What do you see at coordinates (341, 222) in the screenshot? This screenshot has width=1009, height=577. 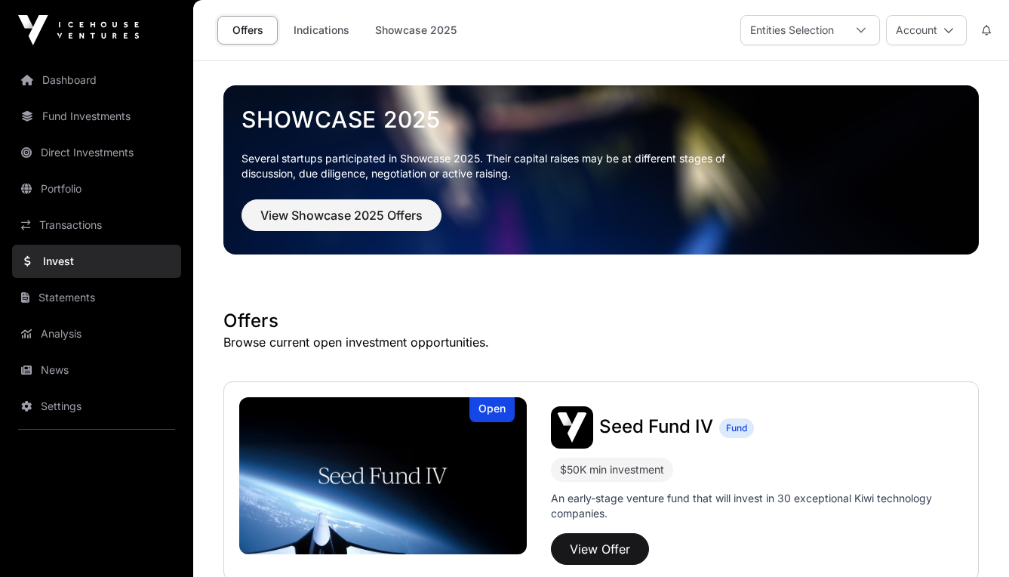 I see `a: View Showcase 2025 Offers` at bounding box center [341, 222].